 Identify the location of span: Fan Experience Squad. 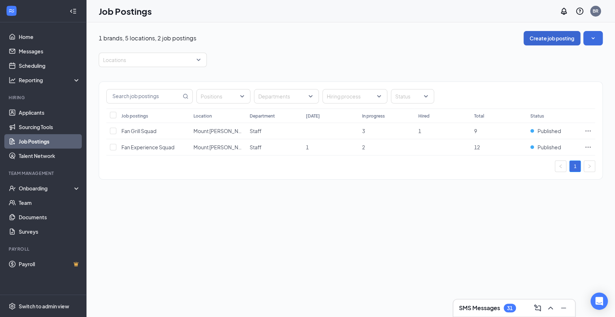
(148, 147).